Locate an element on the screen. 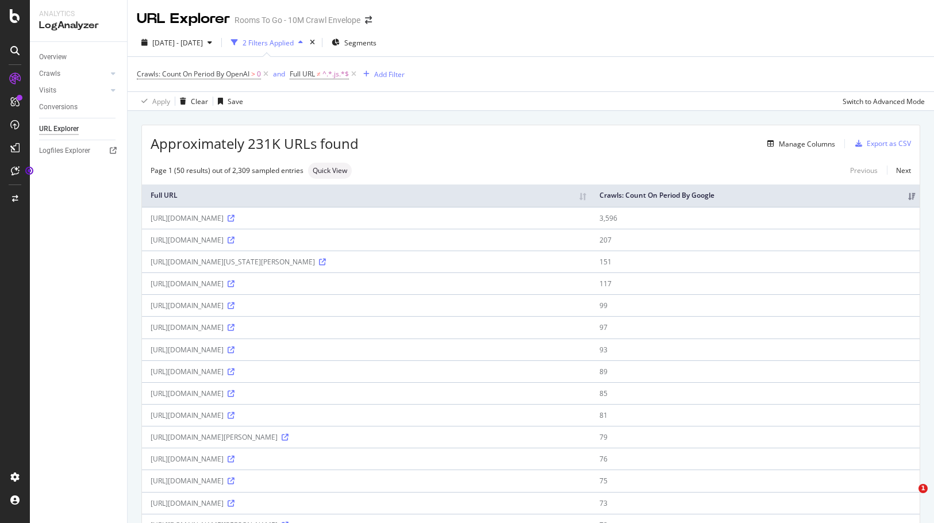  div: Tooltip anchor is located at coordinates (29, 171).